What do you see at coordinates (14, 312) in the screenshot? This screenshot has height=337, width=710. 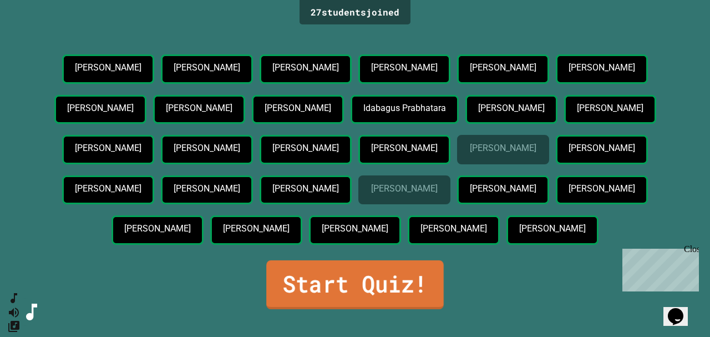 I see `button: Mute music` at bounding box center [14, 312].